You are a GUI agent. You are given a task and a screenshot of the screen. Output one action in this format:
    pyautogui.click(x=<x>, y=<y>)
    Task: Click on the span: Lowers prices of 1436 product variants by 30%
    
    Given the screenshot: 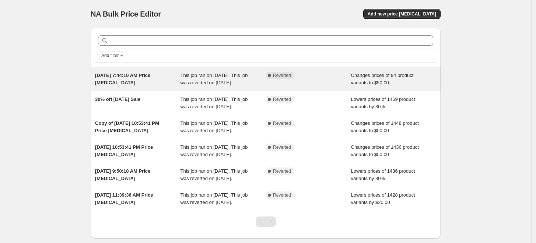 What is the action you would take?
    pyautogui.click(x=383, y=175)
    